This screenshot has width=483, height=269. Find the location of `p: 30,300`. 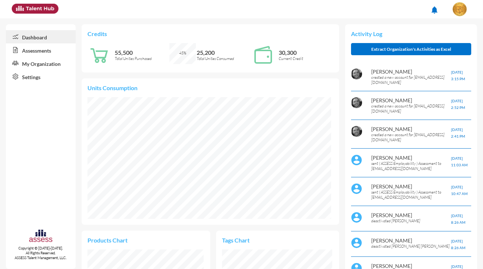

p: 30,300 is located at coordinates (306, 52).